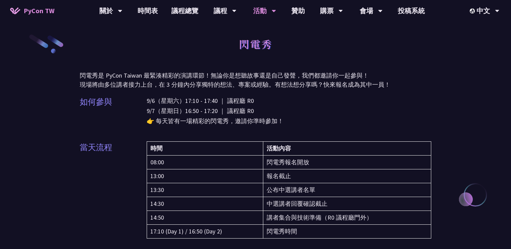 Image resolution: width=511 pixels, height=249 pixels. What do you see at coordinates (255, 80) in the screenshot?
I see `p: 閃電秀是 PyCon Taiwan 最緊湊精彩的演講環節！無論你是想聽故事還是自己發聲，我們都邀請你一起參與！ 現場將由多位講者接力上台，在 3 分鐘內分享獨特的想法、專案或經驗。有想法想分享嗎...` at bounding box center [255, 80].